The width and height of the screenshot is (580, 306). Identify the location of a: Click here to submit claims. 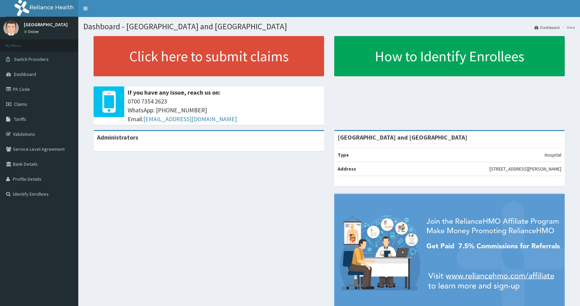
(209, 56).